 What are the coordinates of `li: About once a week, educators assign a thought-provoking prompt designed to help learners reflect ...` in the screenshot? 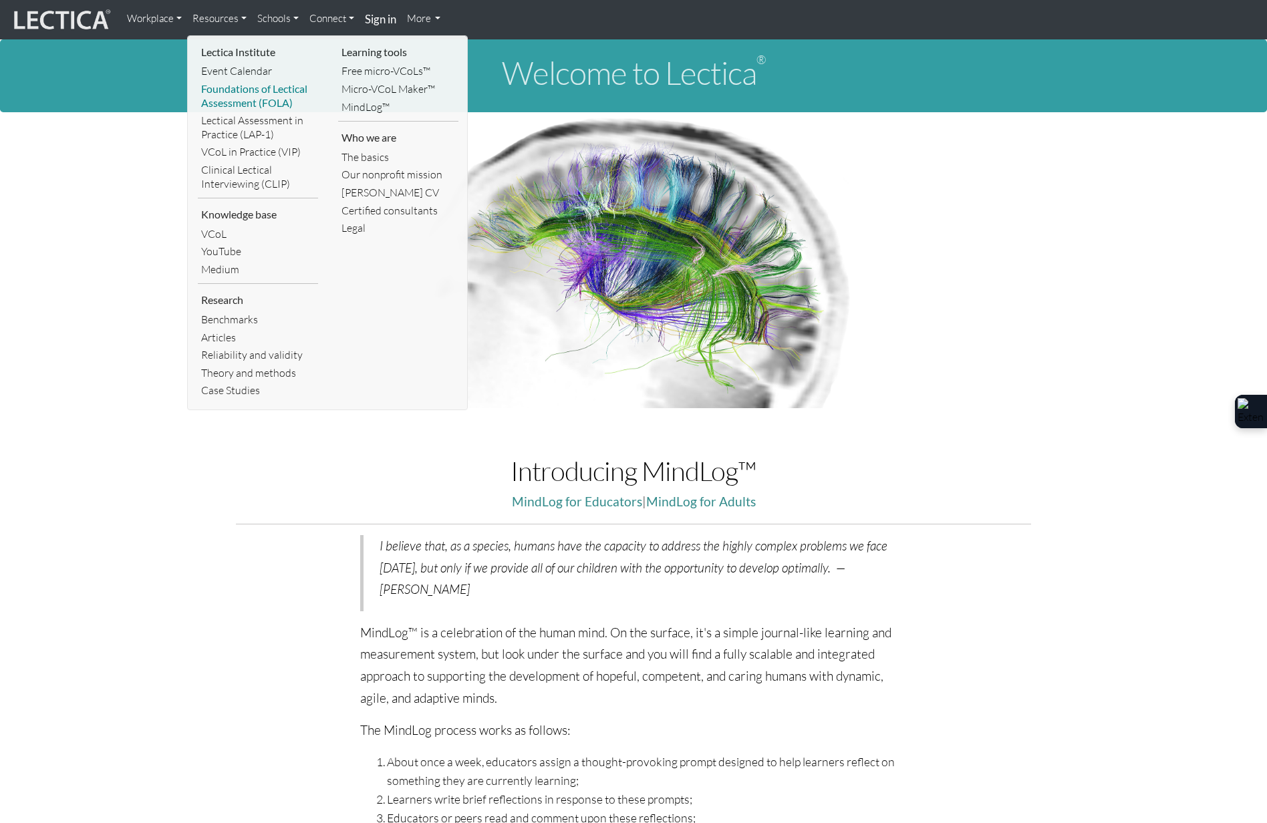 It's located at (647, 771).